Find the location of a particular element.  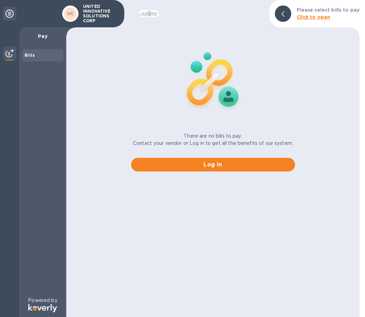

img: Logo is located at coordinates (43, 308).